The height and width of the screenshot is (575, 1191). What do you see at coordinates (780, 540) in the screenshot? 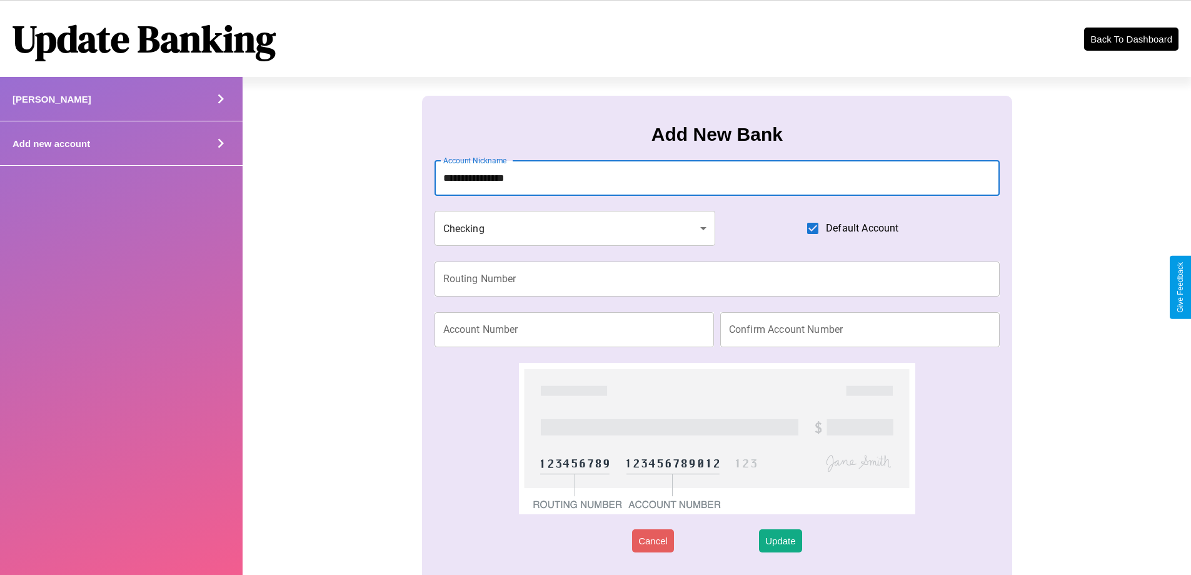
I see `button: Update` at bounding box center [780, 540].